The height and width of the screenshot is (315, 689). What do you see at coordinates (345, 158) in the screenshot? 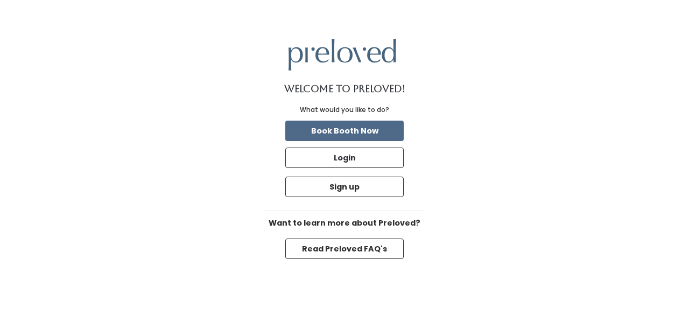
I see `a: Login` at bounding box center [345, 158].